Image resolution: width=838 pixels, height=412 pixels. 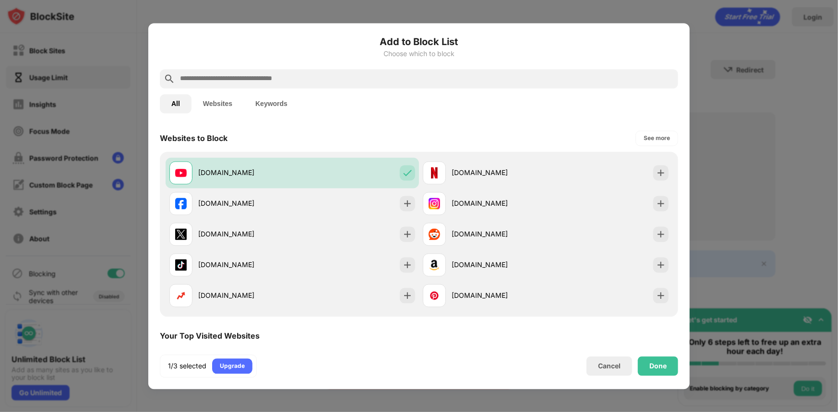 I want to click on button: Keywords, so click(x=271, y=104).